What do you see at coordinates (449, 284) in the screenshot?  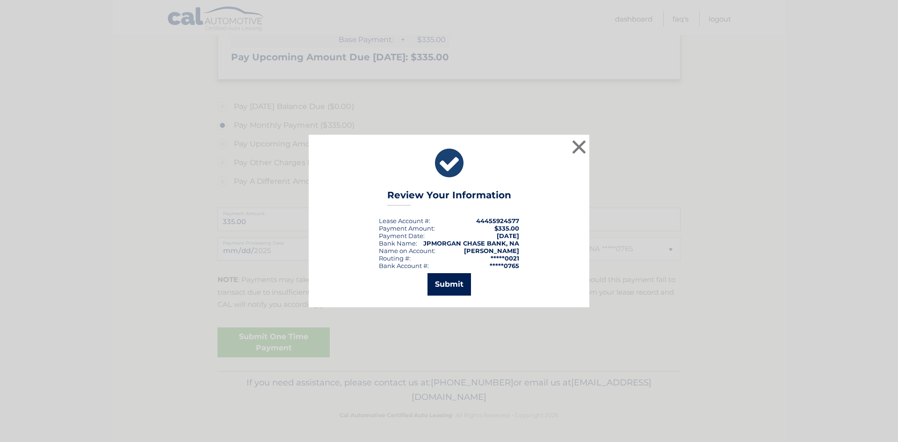 I see `button: Submit` at bounding box center [449, 284].